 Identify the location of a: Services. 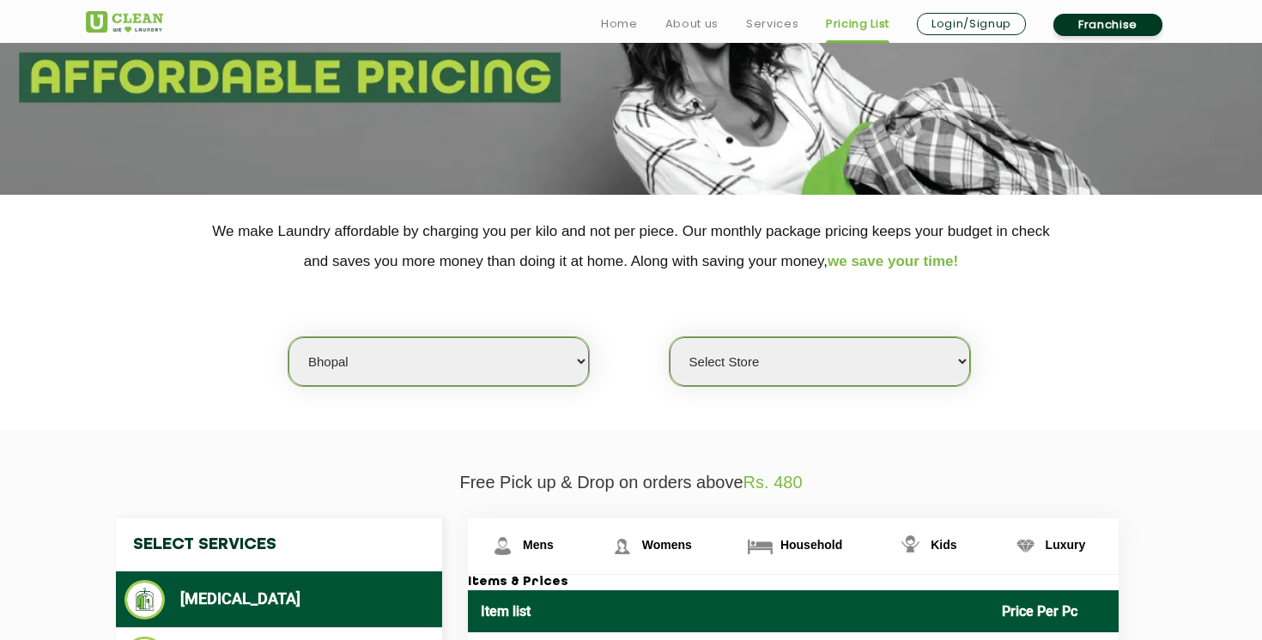
(772, 24).